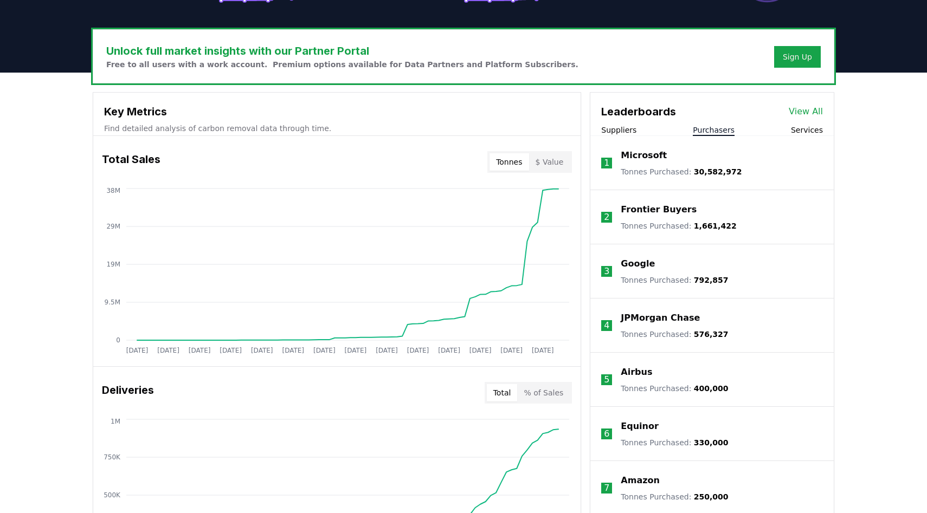  Describe the element at coordinates (805, 112) in the screenshot. I see `a: View All` at that location.